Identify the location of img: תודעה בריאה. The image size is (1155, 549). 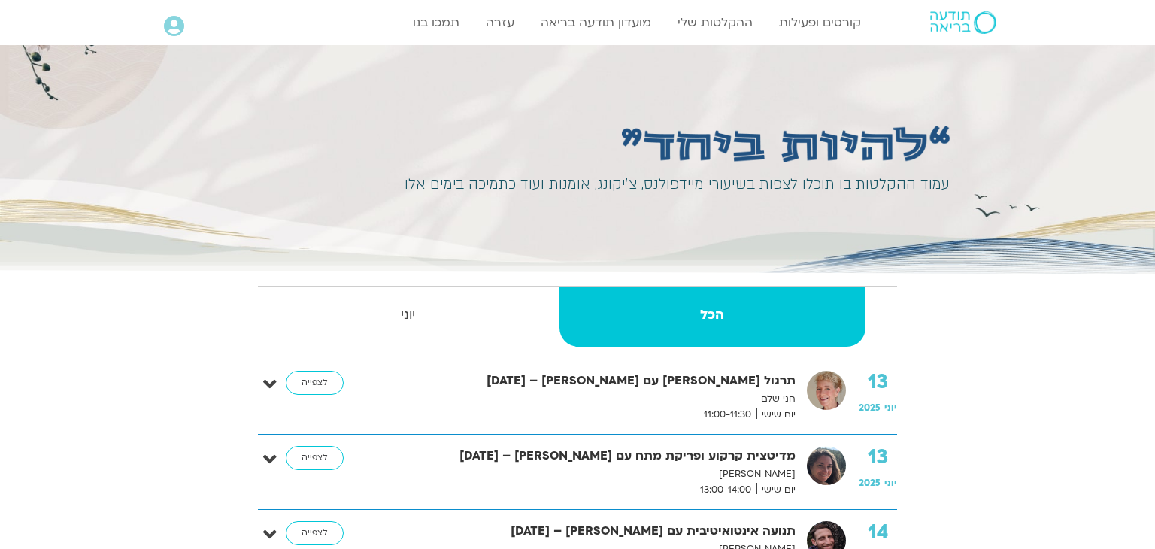
(963, 23).